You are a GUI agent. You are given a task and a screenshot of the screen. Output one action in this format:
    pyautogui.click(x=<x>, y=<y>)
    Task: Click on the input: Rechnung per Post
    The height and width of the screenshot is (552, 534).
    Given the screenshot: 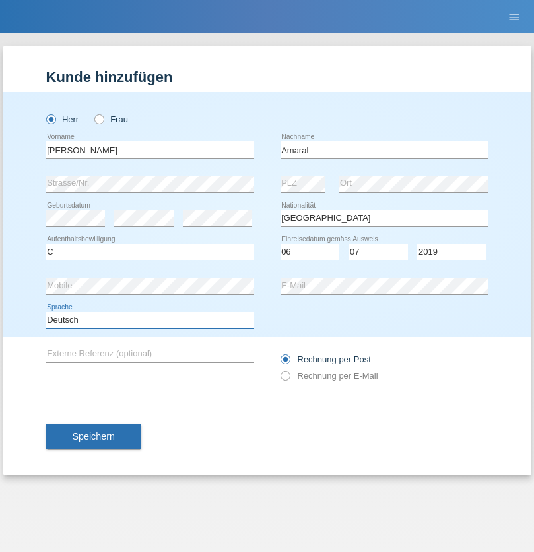 What is the action you would take?
    pyautogui.click(x=285, y=362)
    